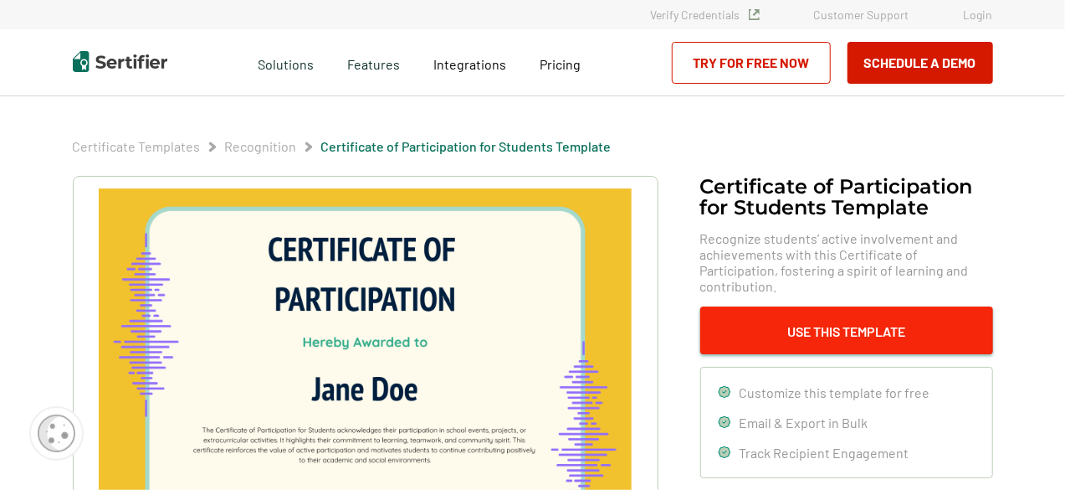 This screenshot has width=1065, height=490. What do you see at coordinates (466, 146) in the screenshot?
I see `span: Certificate of Participation for Students​ Template` at bounding box center [466, 146].